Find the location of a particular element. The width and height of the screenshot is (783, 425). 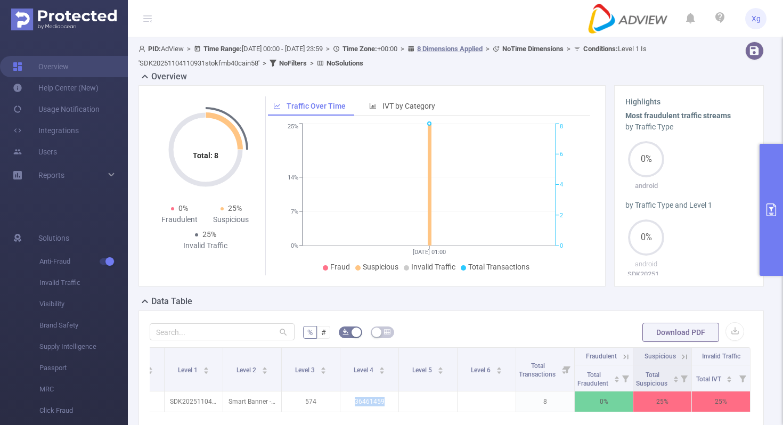

tspan: 4 is located at coordinates (562, 185).